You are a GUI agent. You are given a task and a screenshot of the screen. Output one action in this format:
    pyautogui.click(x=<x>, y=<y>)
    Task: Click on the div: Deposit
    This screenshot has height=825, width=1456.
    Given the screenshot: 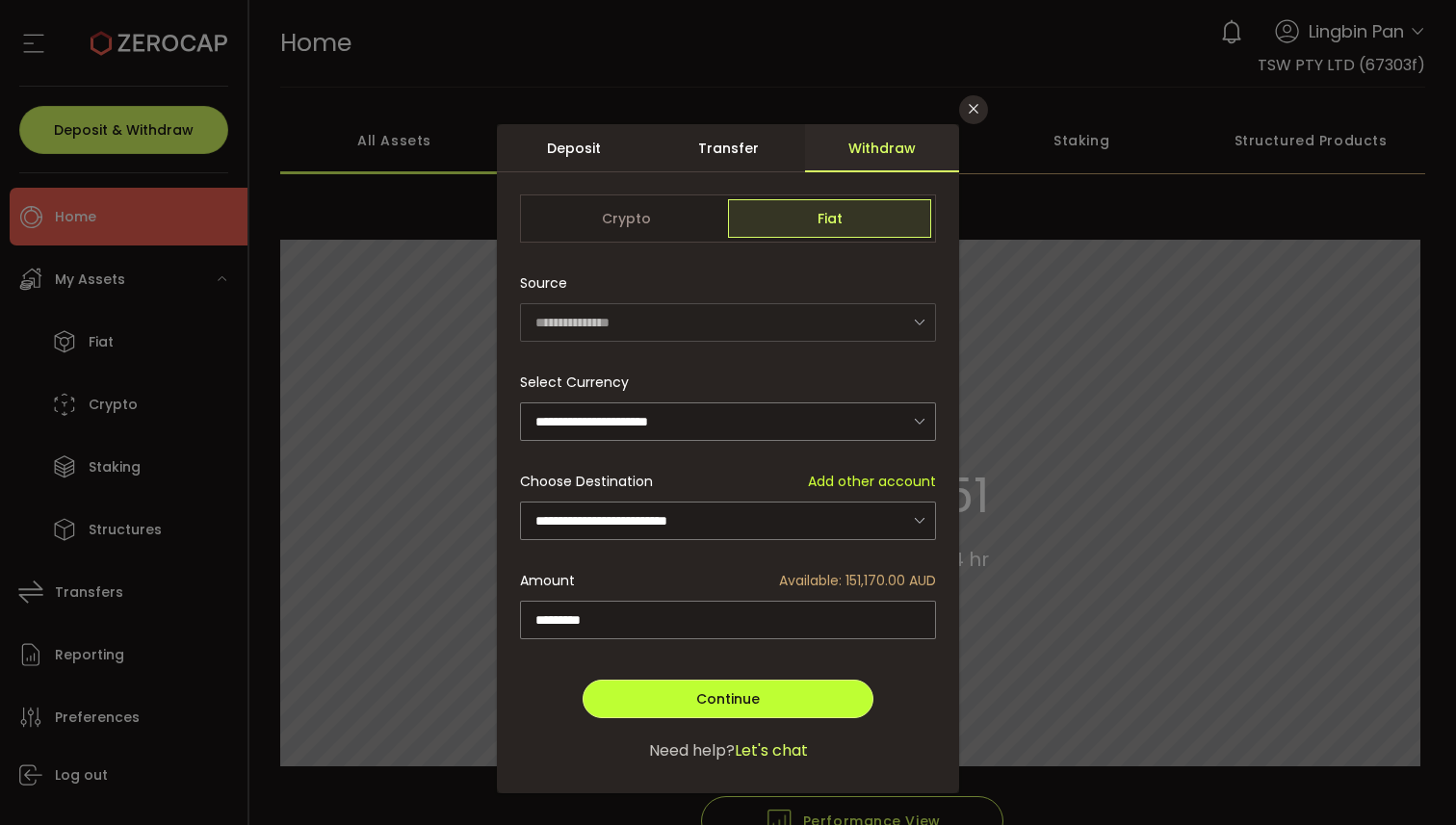 What is the action you would take?
    pyautogui.click(x=574, y=148)
    